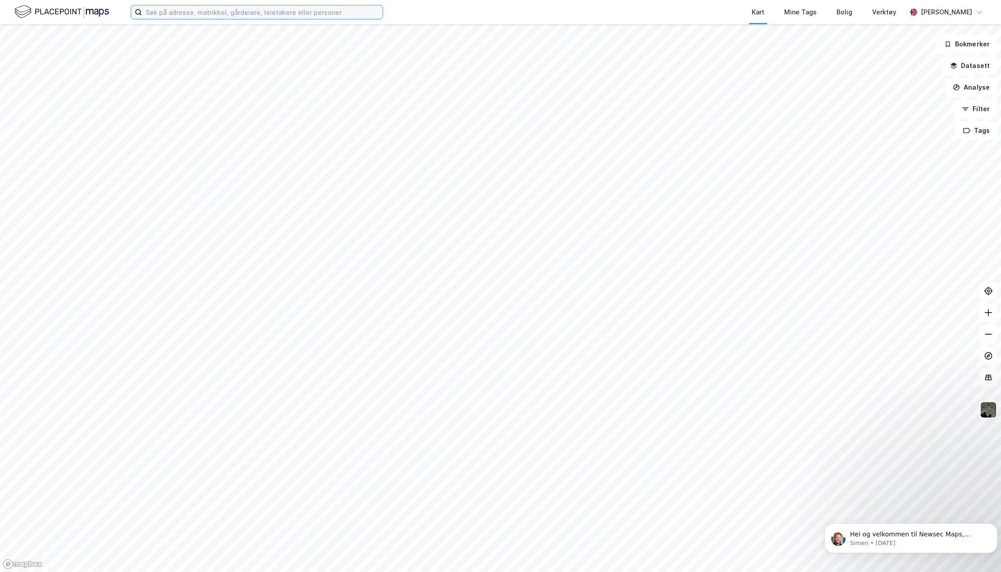 The width and height of the screenshot is (1001, 572). Describe the element at coordinates (970, 66) in the screenshot. I see `button: Datasett` at that location.